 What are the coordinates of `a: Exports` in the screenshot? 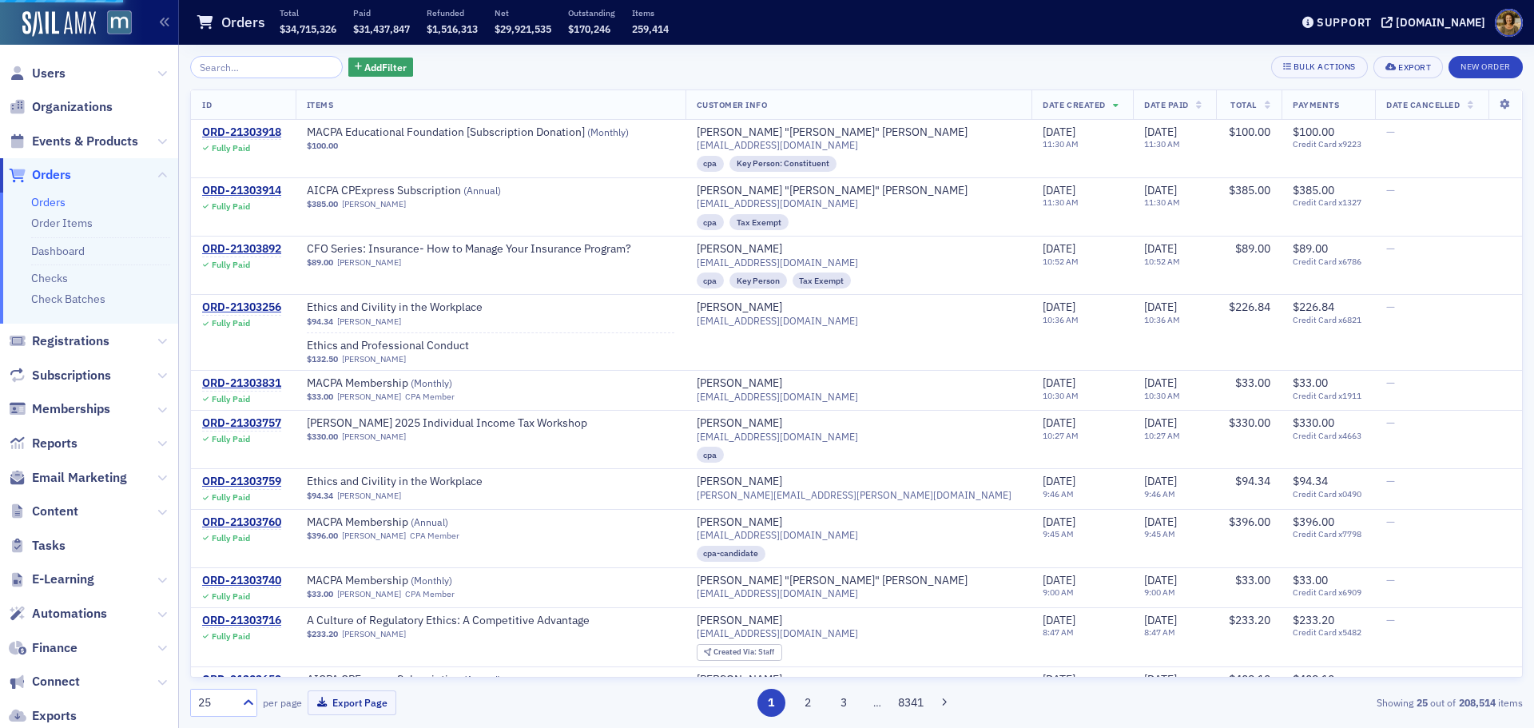 It's located at (42, 716).